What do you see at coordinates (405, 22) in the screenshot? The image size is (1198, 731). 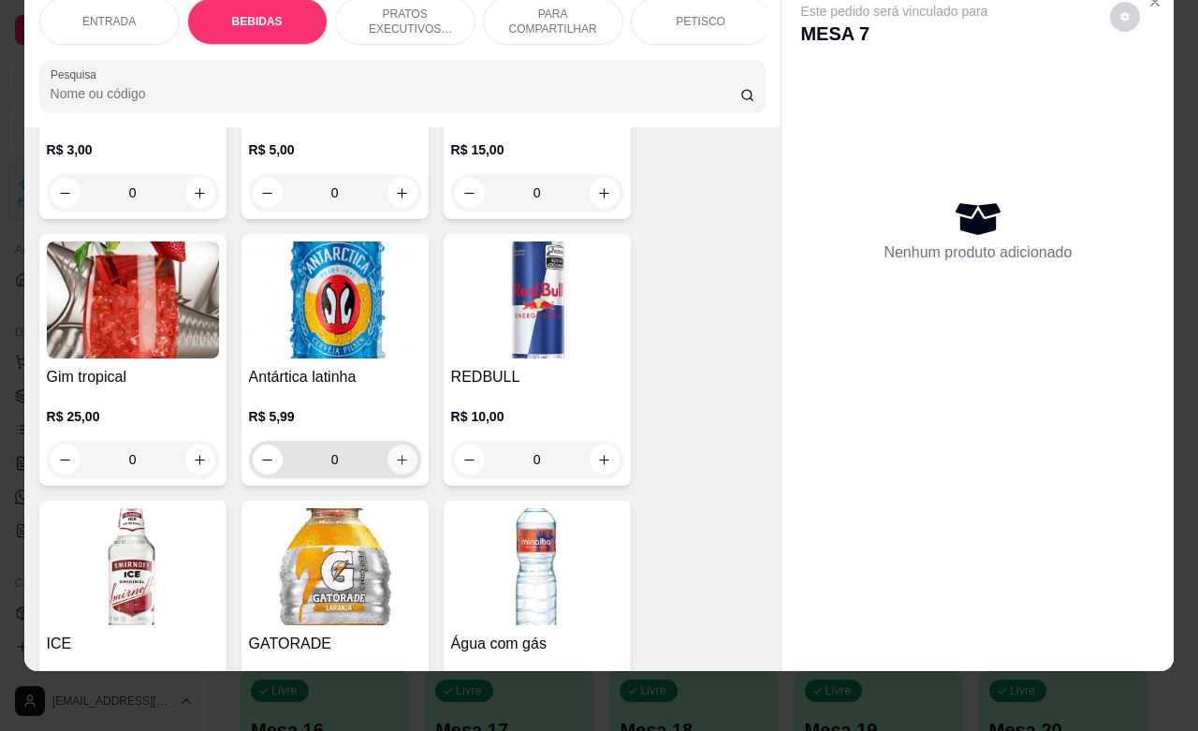 I see `p: PRATOS EXECUTIVOS (INDIVIDUAIS)` at bounding box center [405, 22].